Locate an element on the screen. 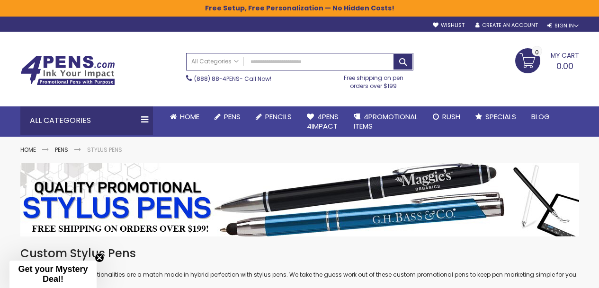  a: 0.00 0 is located at coordinates (547, 60).